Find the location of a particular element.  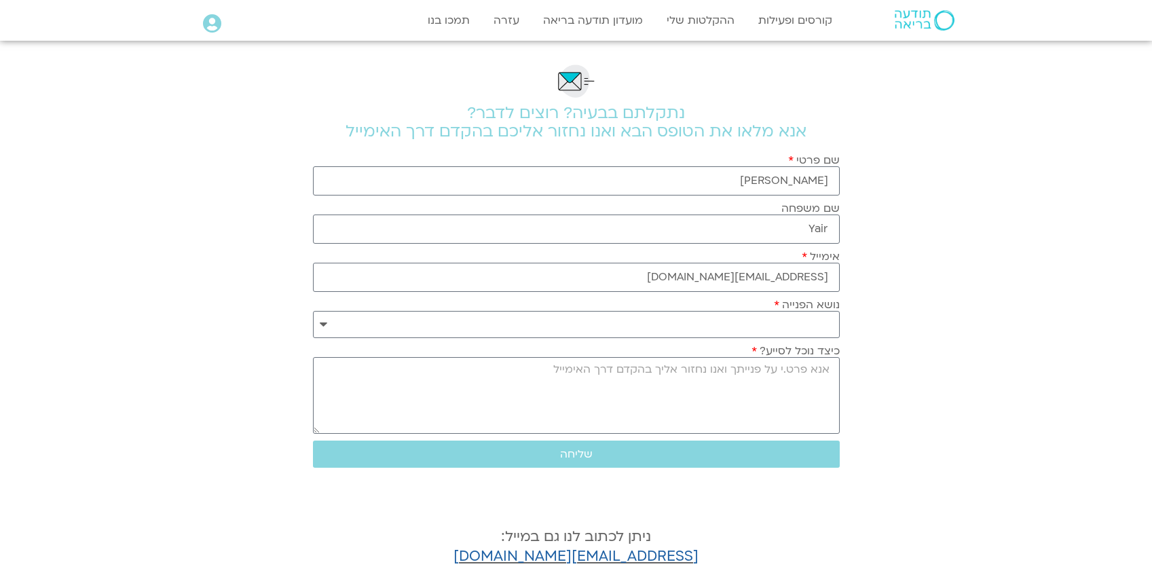

input: שם משפחה is located at coordinates (576, 229).